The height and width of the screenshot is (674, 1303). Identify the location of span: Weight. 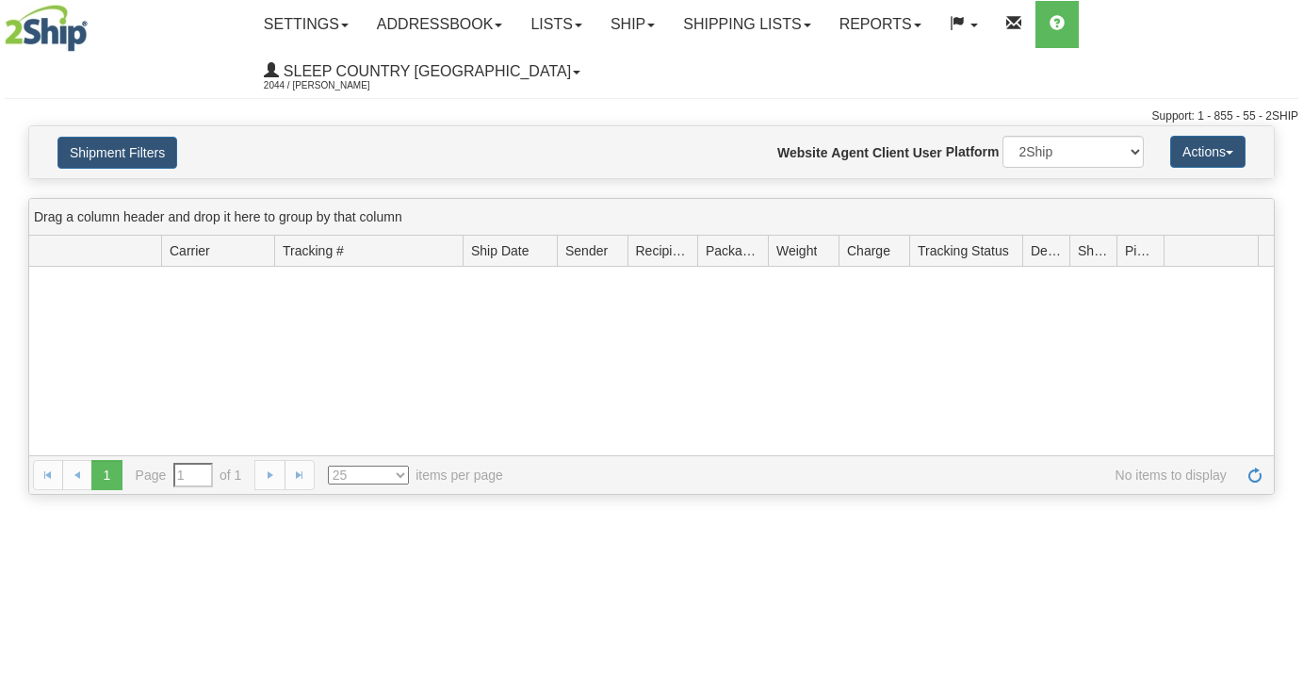
(796, 251).